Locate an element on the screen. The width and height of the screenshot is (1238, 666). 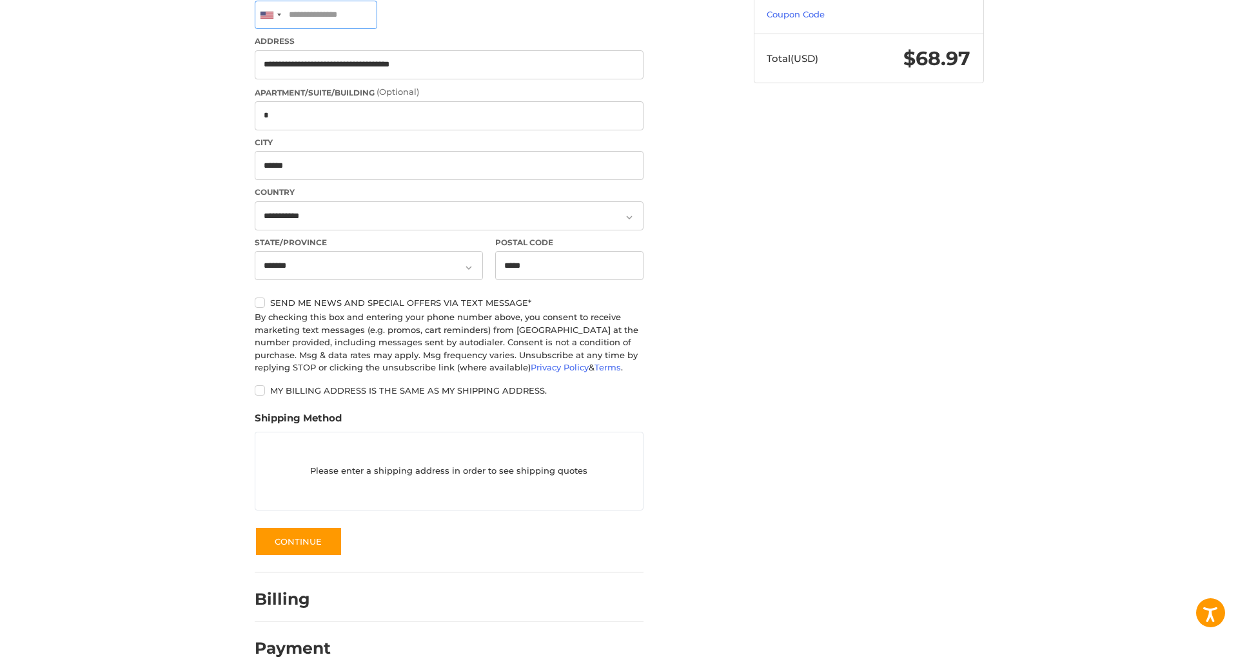
label: Postal Code is located at coordinates (570, 243).